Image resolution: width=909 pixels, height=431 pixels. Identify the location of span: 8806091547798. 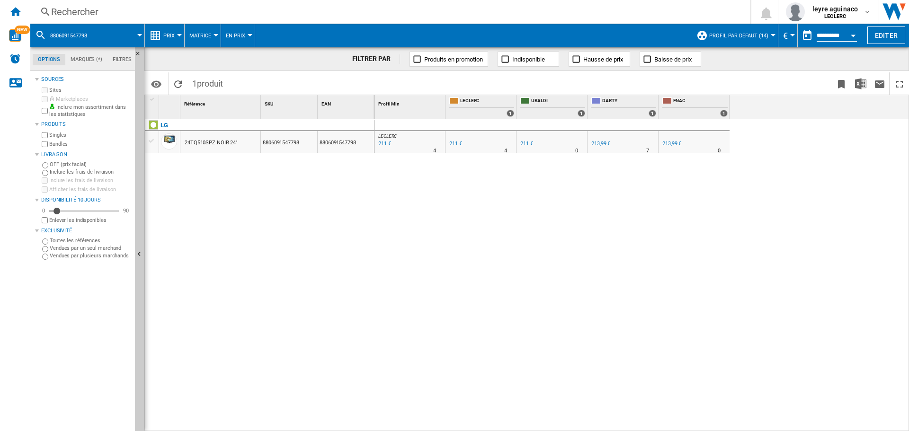
(69, 36).